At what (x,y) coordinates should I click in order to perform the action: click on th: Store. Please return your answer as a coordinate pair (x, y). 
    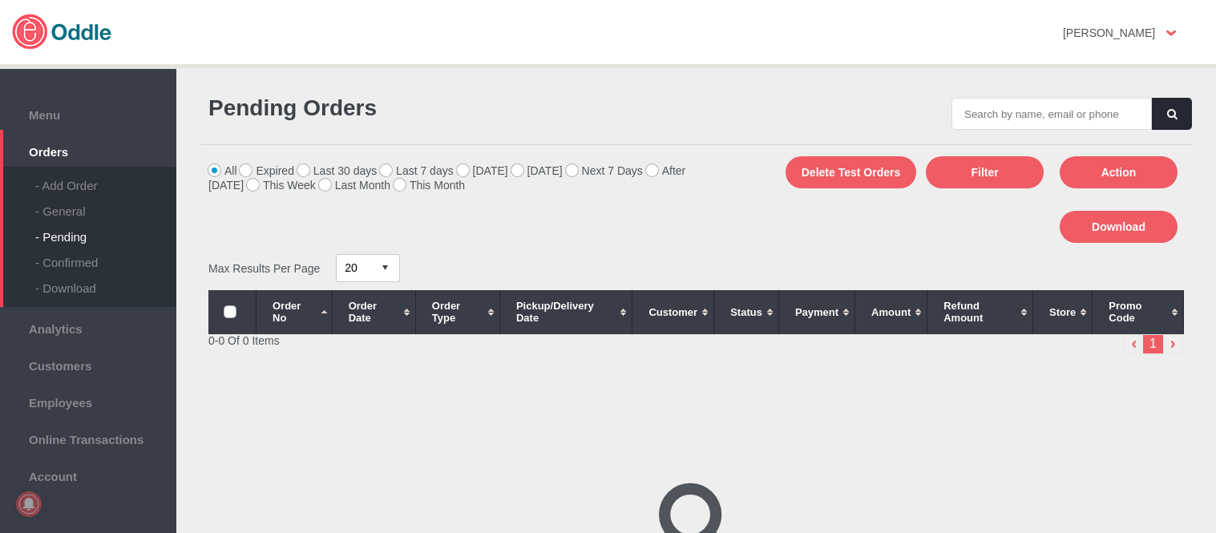
    Looking at the image, I should click on (1063, 312).